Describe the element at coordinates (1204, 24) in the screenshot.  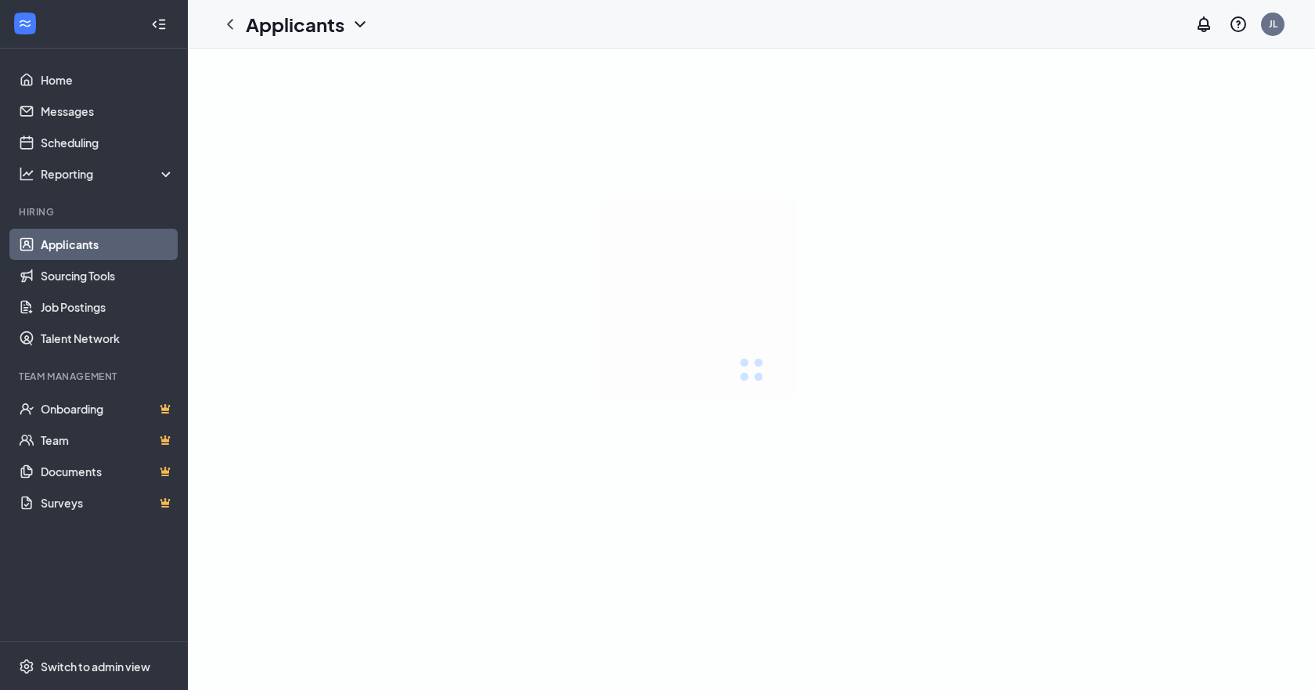
I see `svg: Notifications` at that location.